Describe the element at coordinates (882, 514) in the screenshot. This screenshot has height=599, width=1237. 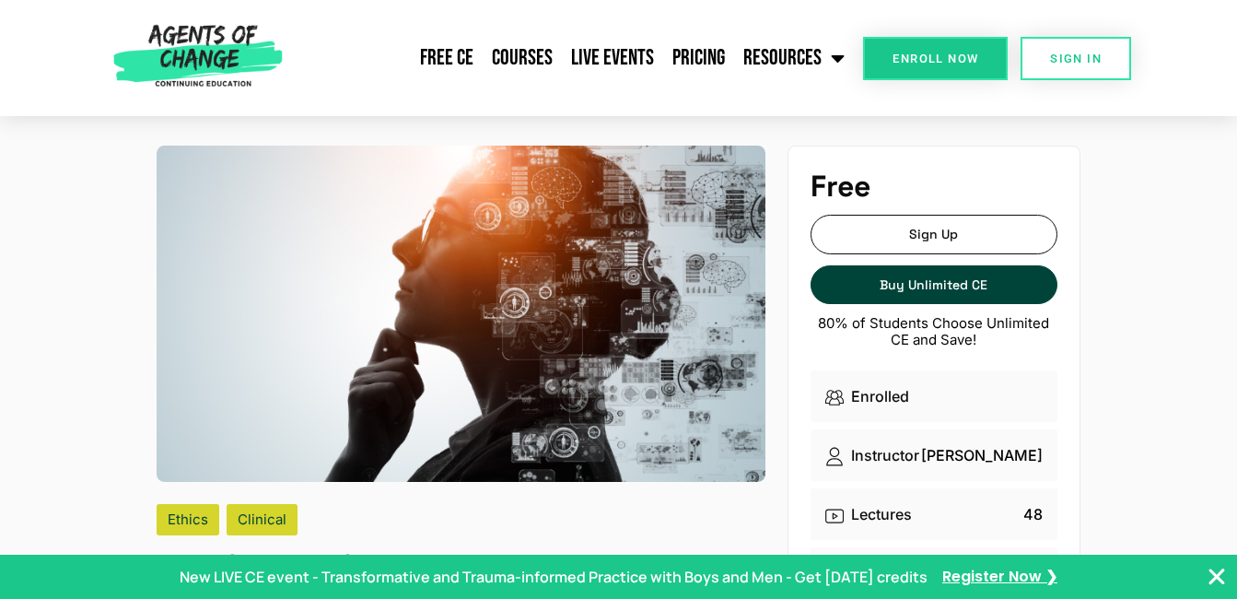
I see `p: Lectures` at that location.